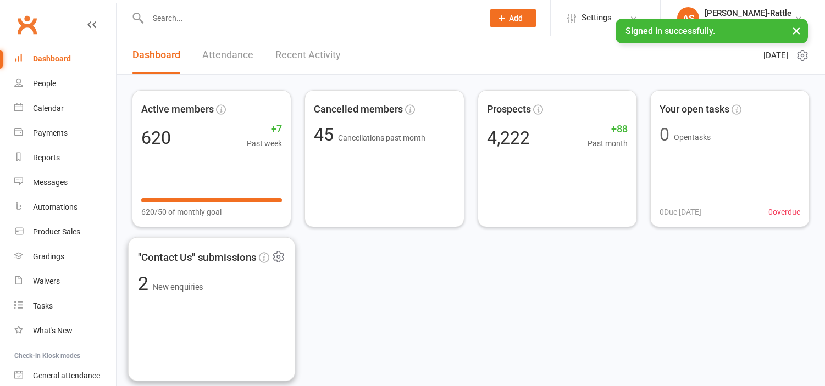 The image size is (825, 386). Describe the element at coordinates (66, 376) in the screenshot. I see `div: General attendance` at that location.